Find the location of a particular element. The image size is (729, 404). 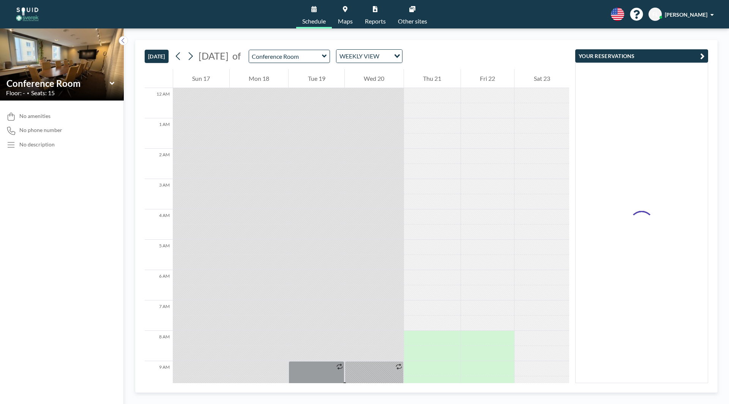

img: organization-logo is located at coordinates (27, 14).